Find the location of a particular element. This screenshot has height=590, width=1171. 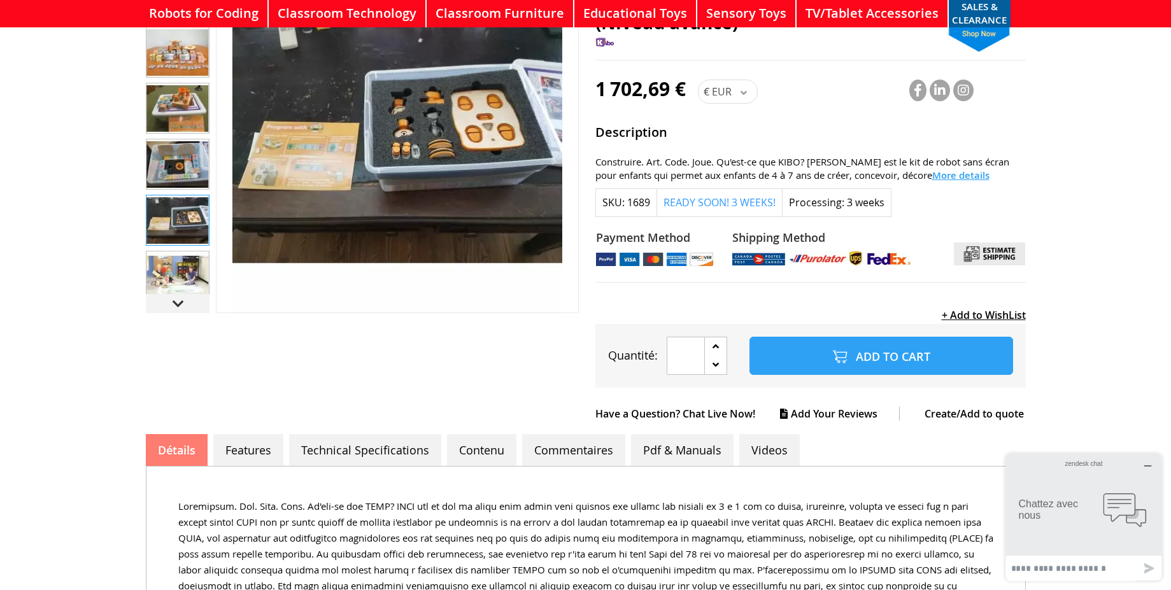

a: Kibo is located at coordinates (605, 48).